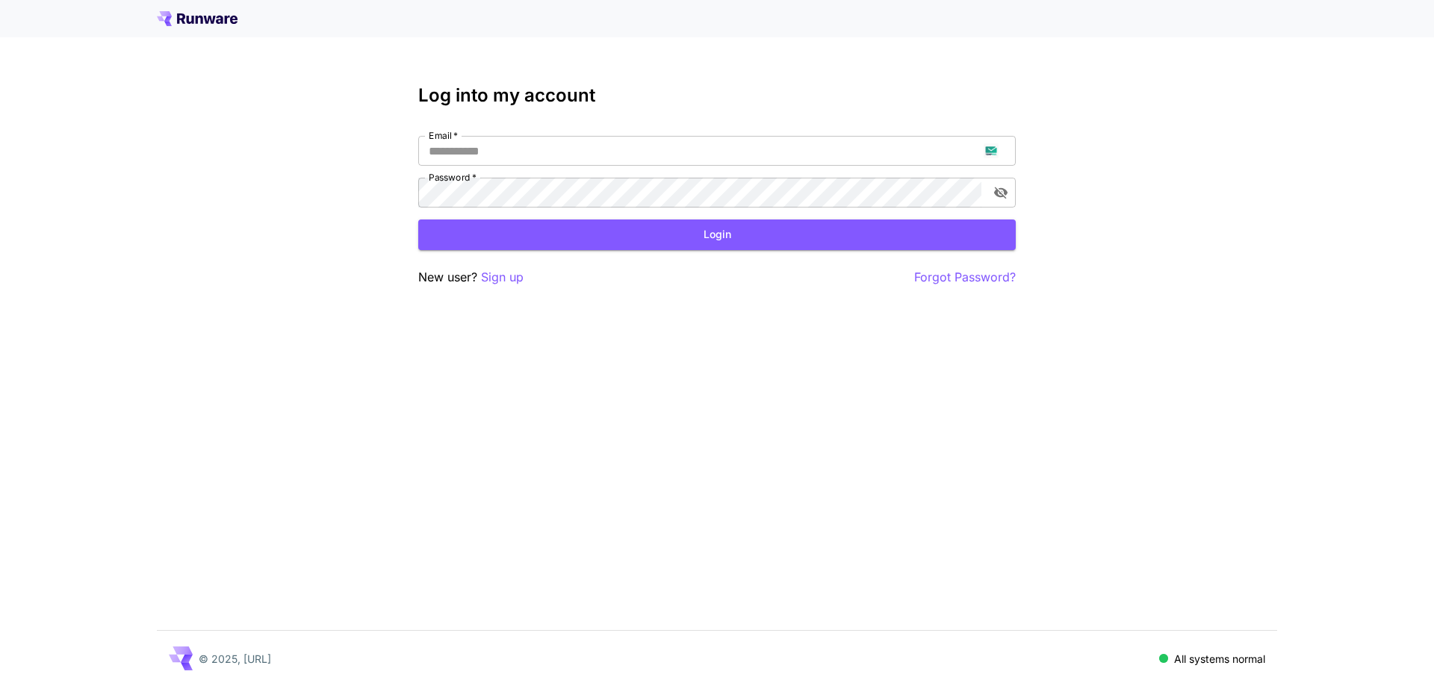  What do you see at coordinates (965, 277) in the screenshot?
I see `p: Forgot Password?` at bounding box center [965, 277].